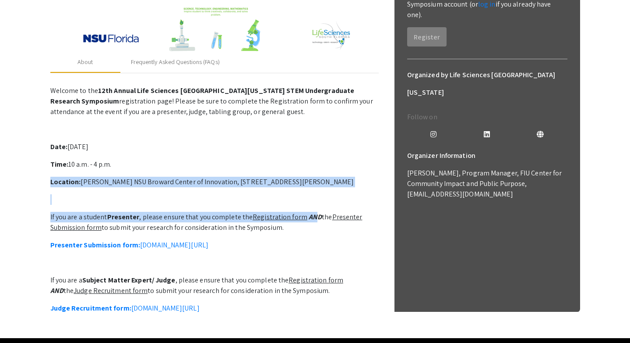  I want to click on strong: Location:, so click(66, 181).